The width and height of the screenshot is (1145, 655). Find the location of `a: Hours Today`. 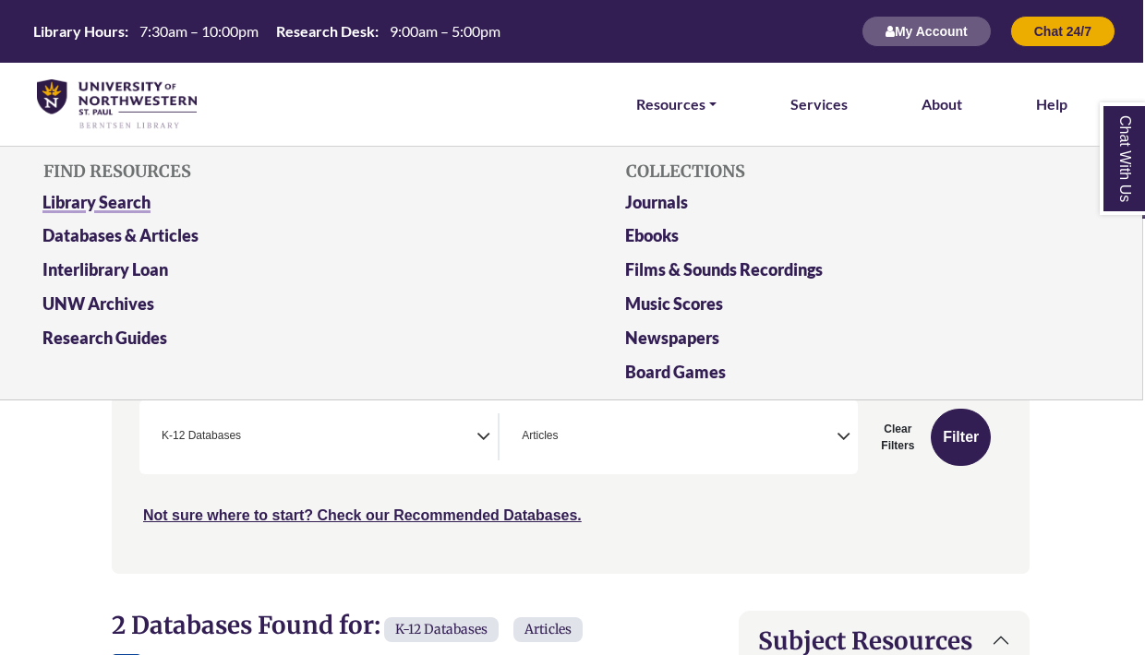

a: Hours Today is located at coordinates (267, 31).